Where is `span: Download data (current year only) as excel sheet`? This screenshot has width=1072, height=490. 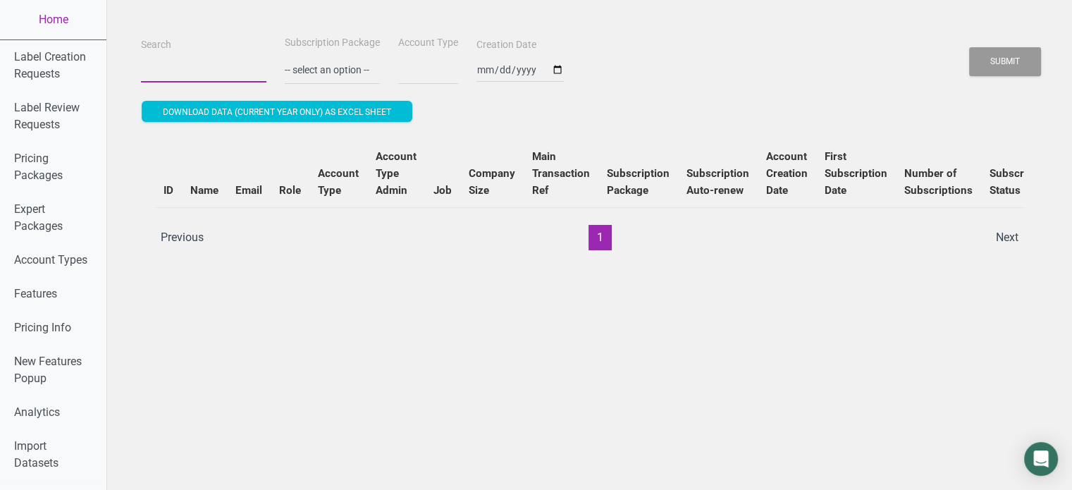
span: Download data (current year only) as excel sheet is located at coordinates (277, 112).